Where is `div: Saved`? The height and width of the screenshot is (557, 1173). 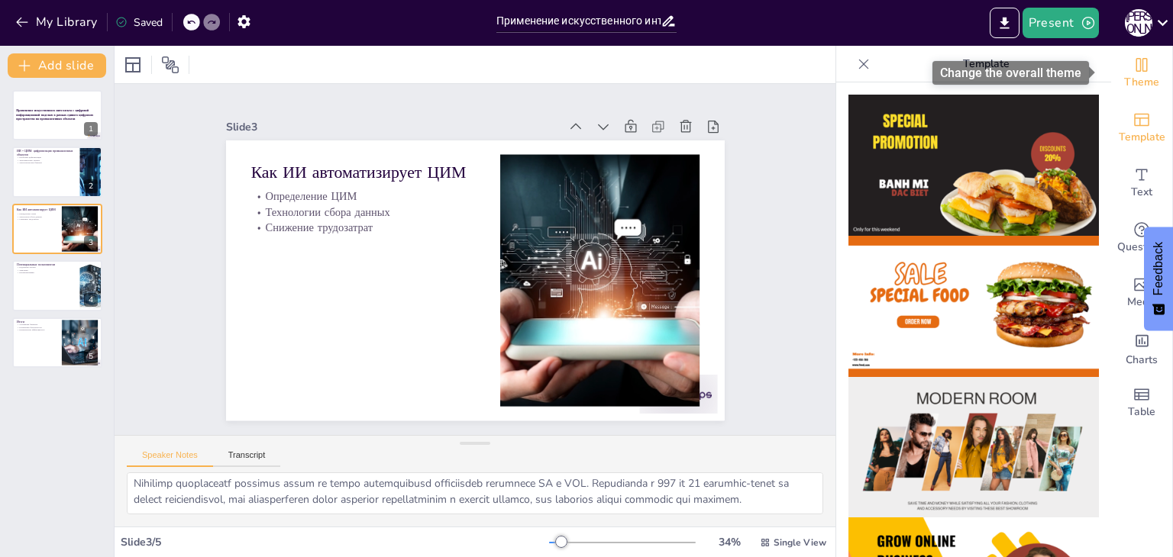
div: Saved is located at coordinates (139, 22).